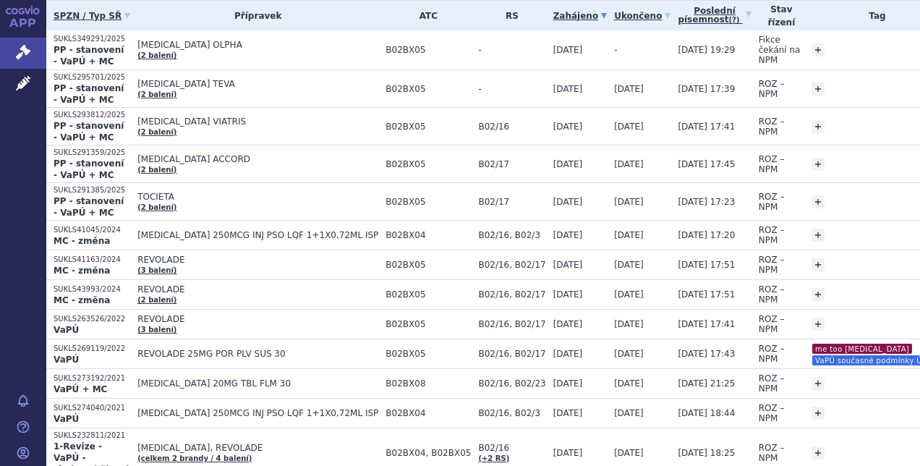 The height and width of the screenshot is (466, 920). Describe the element at coordinates (714, 15) in the screenshot. I see `a: Poslednípísemnost(?)` at that location.